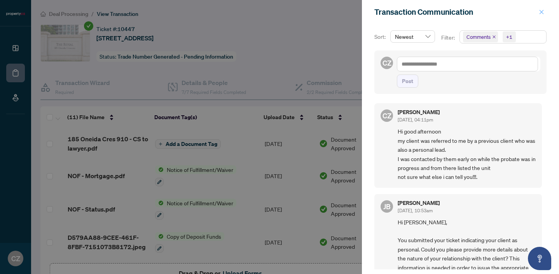  Describe the element at coordinates (539, 259) in the screenshot. I see `button: Open asap` at that location.